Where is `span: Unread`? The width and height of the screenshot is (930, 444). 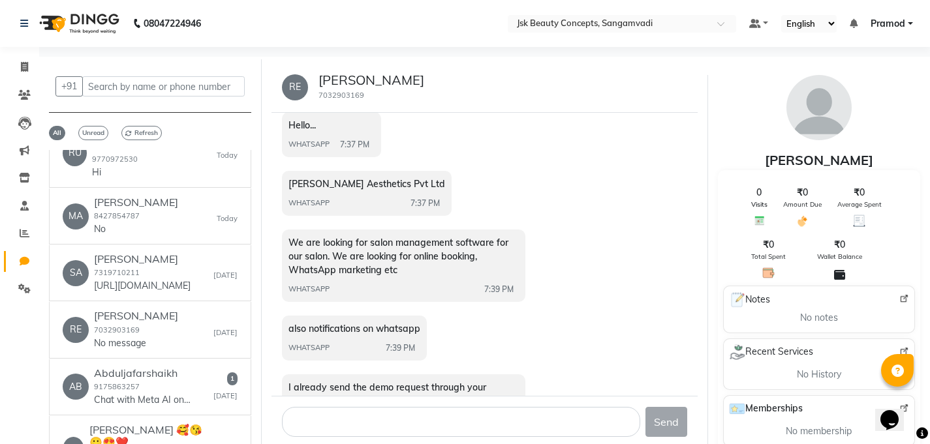
span: Unread is located at coordinates (93, 133).